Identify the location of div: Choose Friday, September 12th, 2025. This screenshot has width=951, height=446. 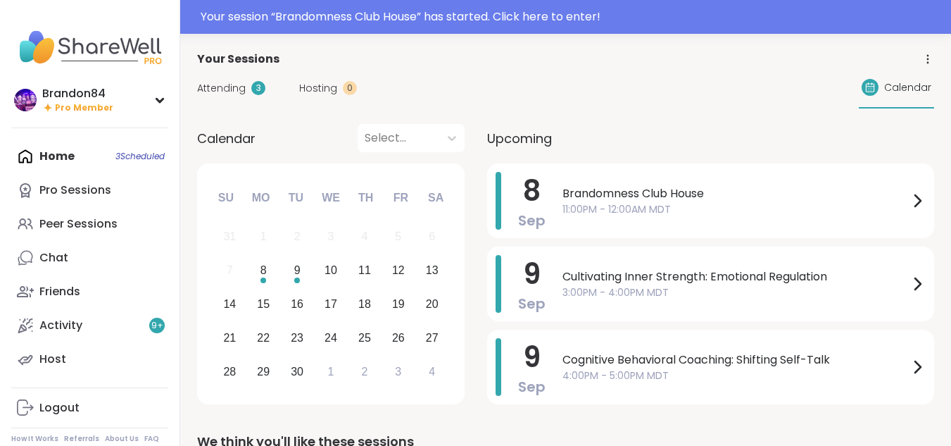
(398, 270).